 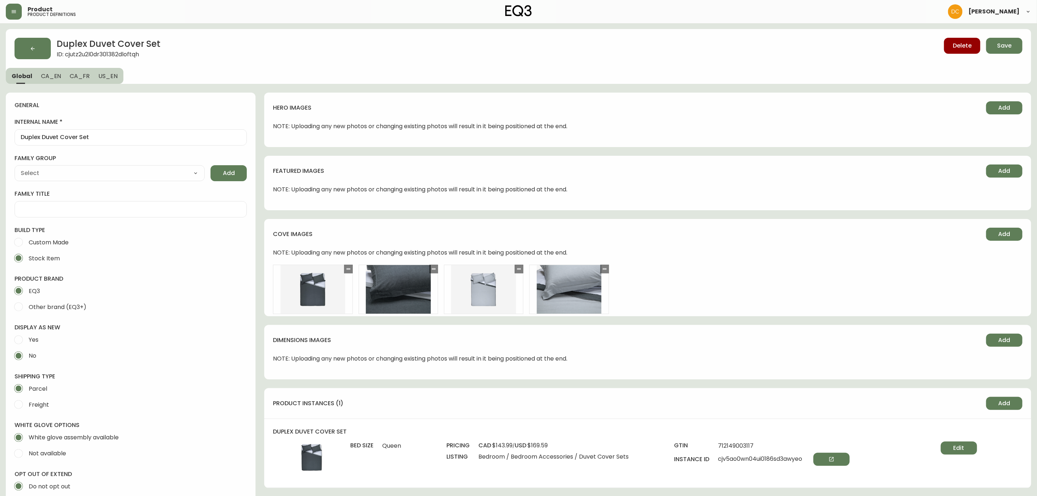 What do you see at coordinates (627, 403) in the screenshot?
I see `h4: product instances (1)` at bounding box center [627, 403].